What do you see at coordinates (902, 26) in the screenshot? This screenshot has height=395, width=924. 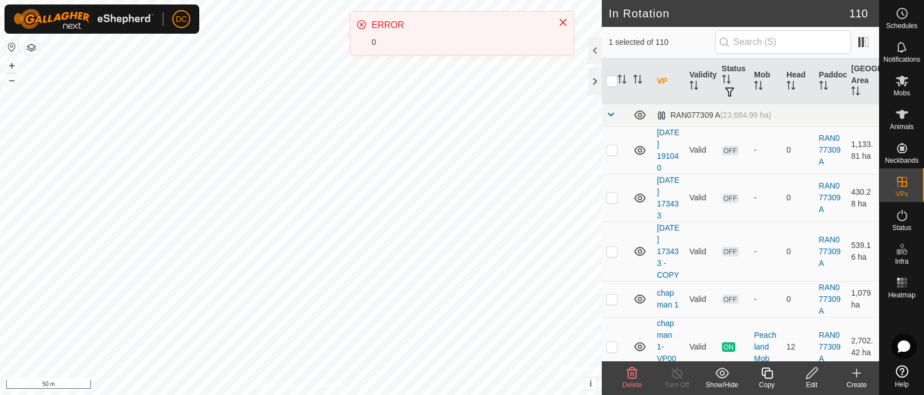 I see `span: Schedules` at bounding box center [902, 26].